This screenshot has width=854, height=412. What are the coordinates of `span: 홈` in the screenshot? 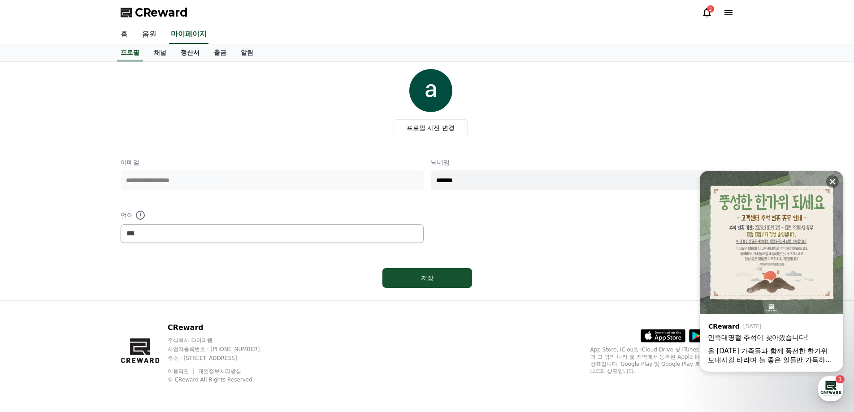 It's located at (31, 301).